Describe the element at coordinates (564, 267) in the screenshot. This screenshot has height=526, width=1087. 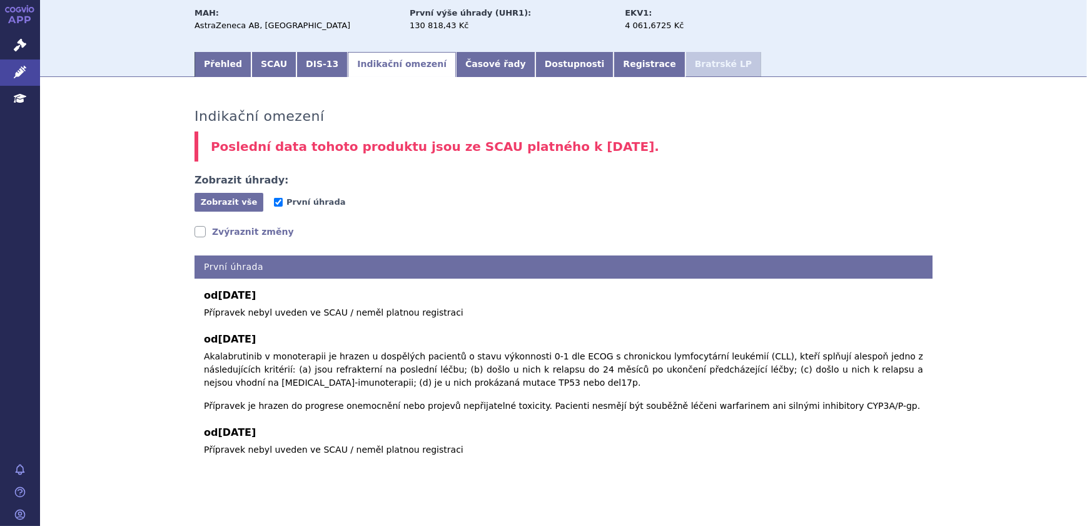
I see `h4: První úhrada` at that location.